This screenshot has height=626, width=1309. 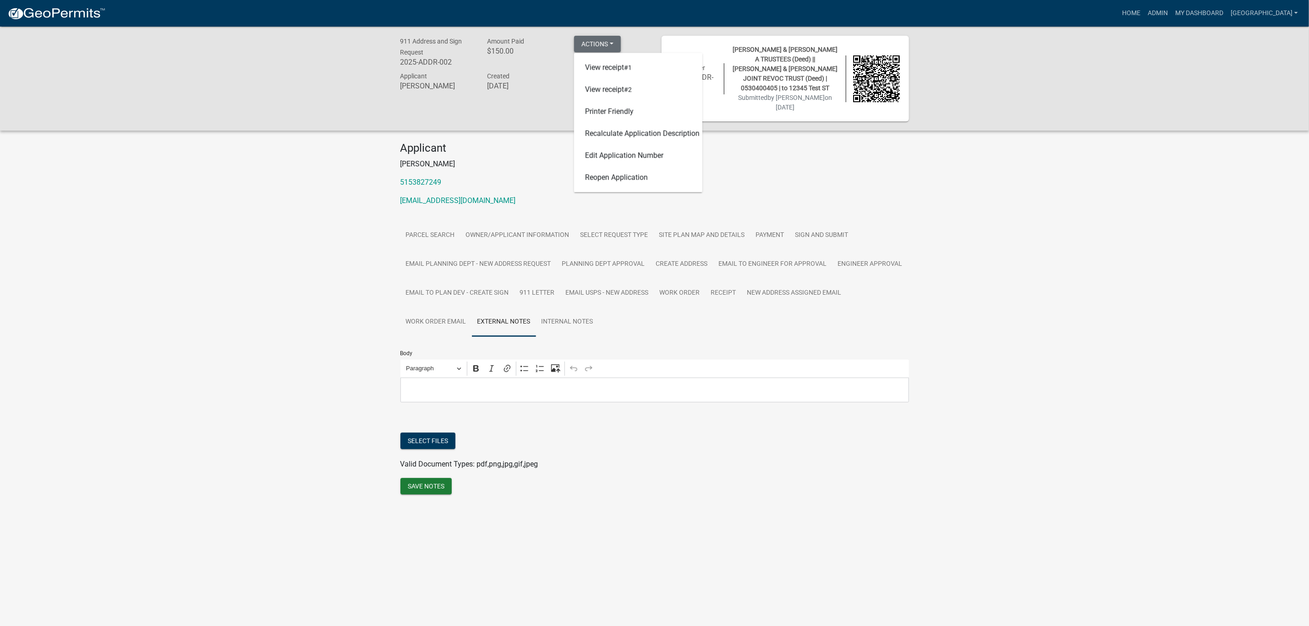 I want to click on h6: $150.00, so click(x=524, y=51).